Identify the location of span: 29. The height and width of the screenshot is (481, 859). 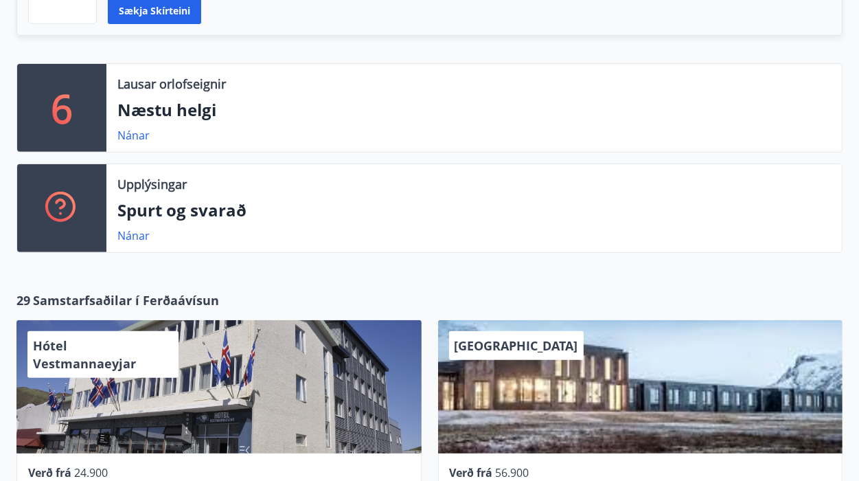
(23, 300).